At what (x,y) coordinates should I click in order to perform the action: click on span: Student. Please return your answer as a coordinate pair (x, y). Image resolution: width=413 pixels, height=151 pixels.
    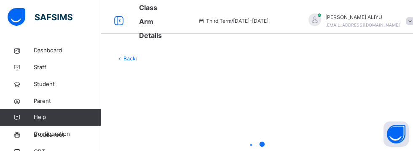
    Looking at the image, I should click on (67, 84).